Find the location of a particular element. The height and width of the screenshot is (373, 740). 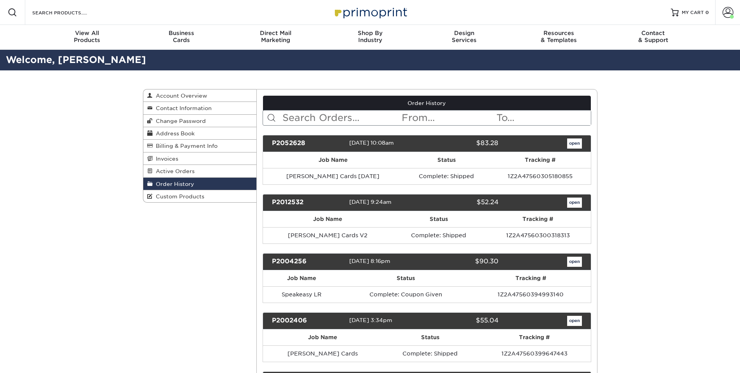

a: Change Password is located at coordinates (200, 121).